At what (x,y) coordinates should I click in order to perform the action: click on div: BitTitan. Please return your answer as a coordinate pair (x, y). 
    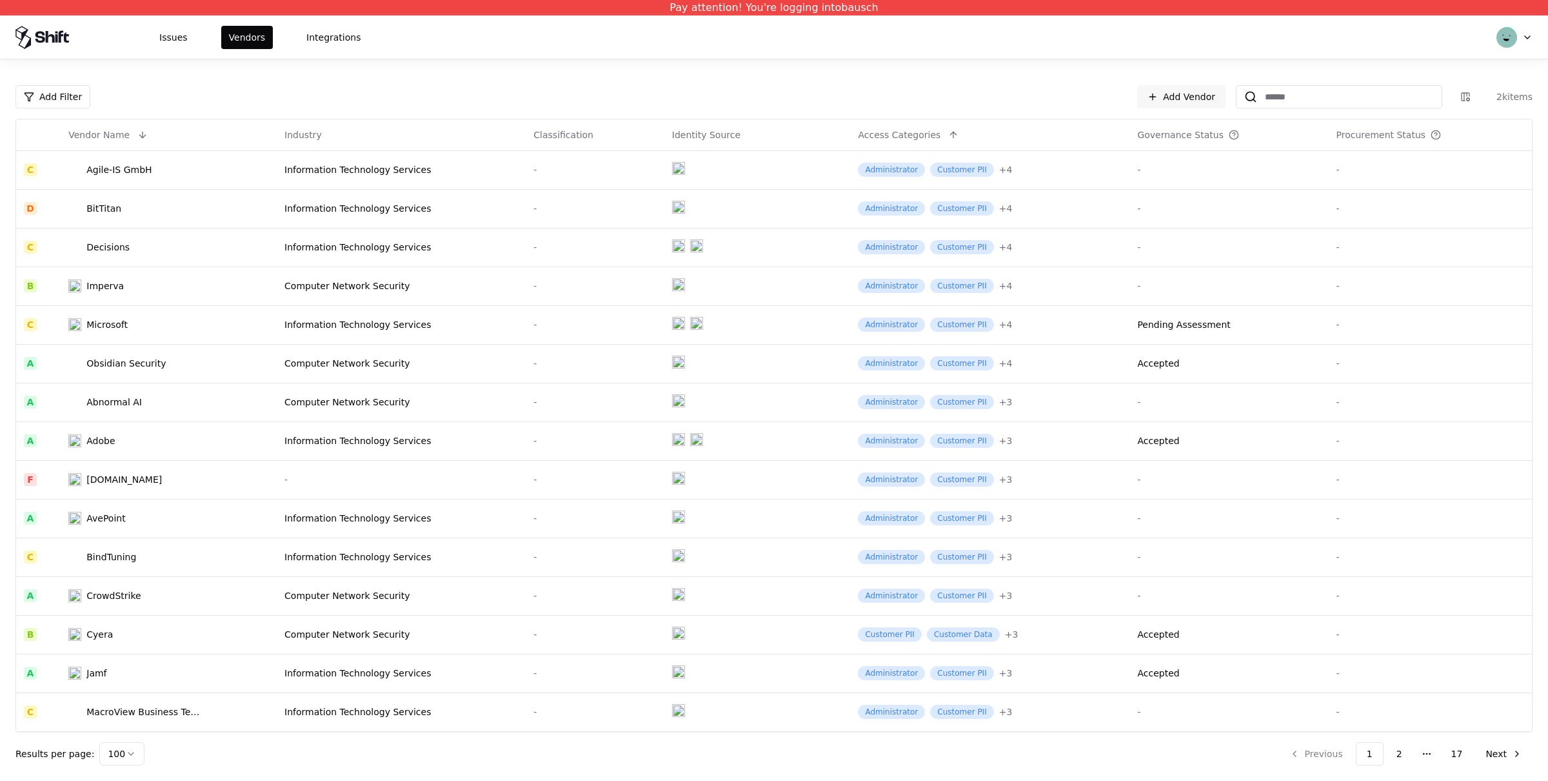
    Looking at the image, I should click on (104, 208).